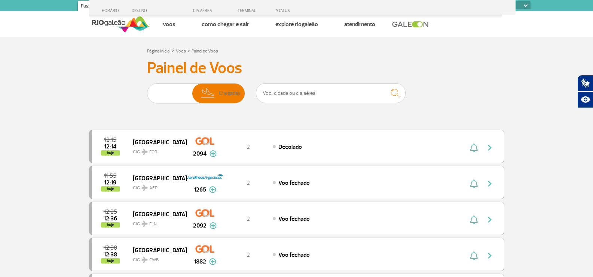  Describe the element at coordinates (290, 147) in the screenshot. I see `span: Decolado` at that location.